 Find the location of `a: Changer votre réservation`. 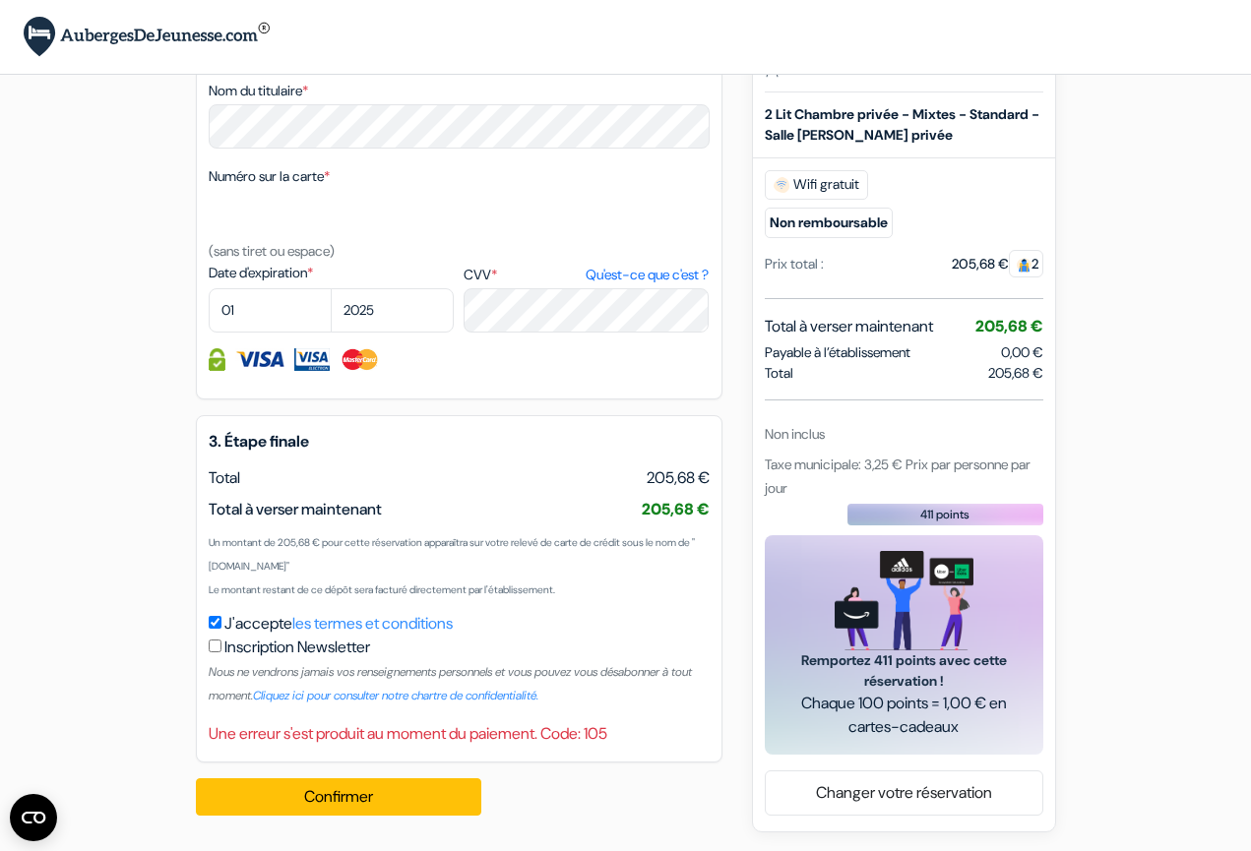

a: Changer votre réservation is located at coordinates (904, 792).